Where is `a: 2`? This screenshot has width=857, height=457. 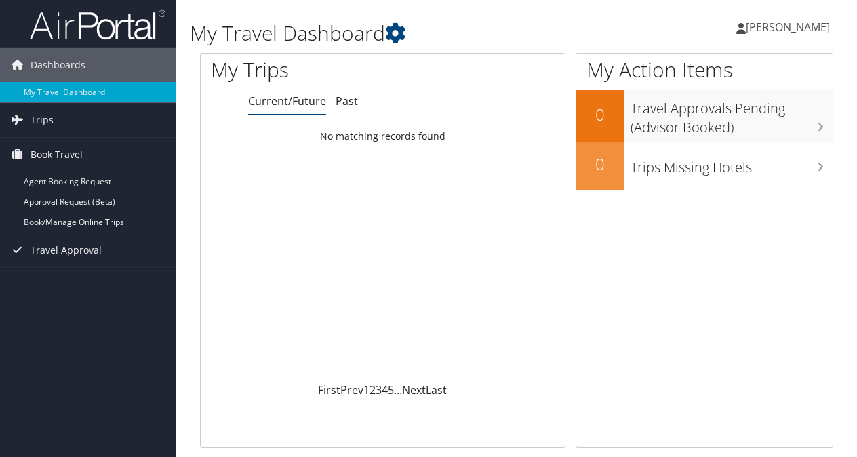 a: 2 is located at coordinates (372, 390).